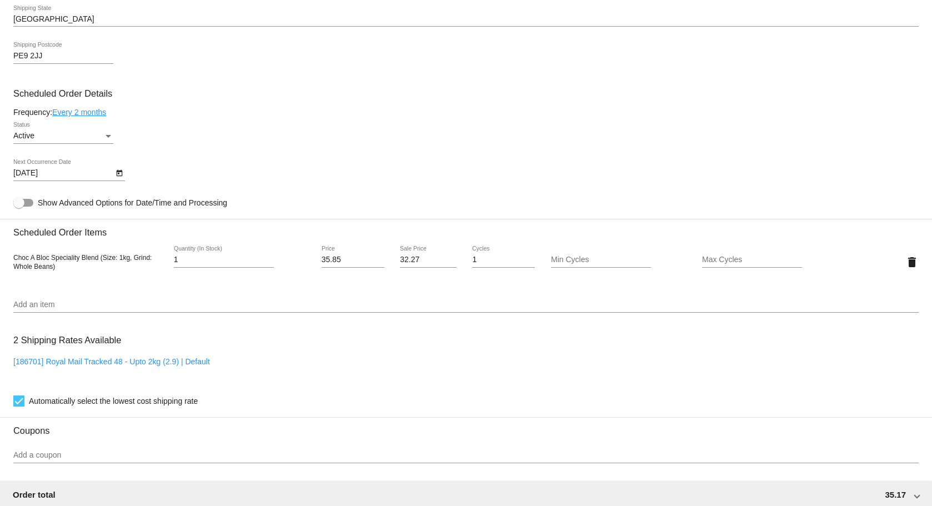  Describe the element at coordinates (63, 56) in the screenshot. I see `input: Shipping Postcode` at that location.